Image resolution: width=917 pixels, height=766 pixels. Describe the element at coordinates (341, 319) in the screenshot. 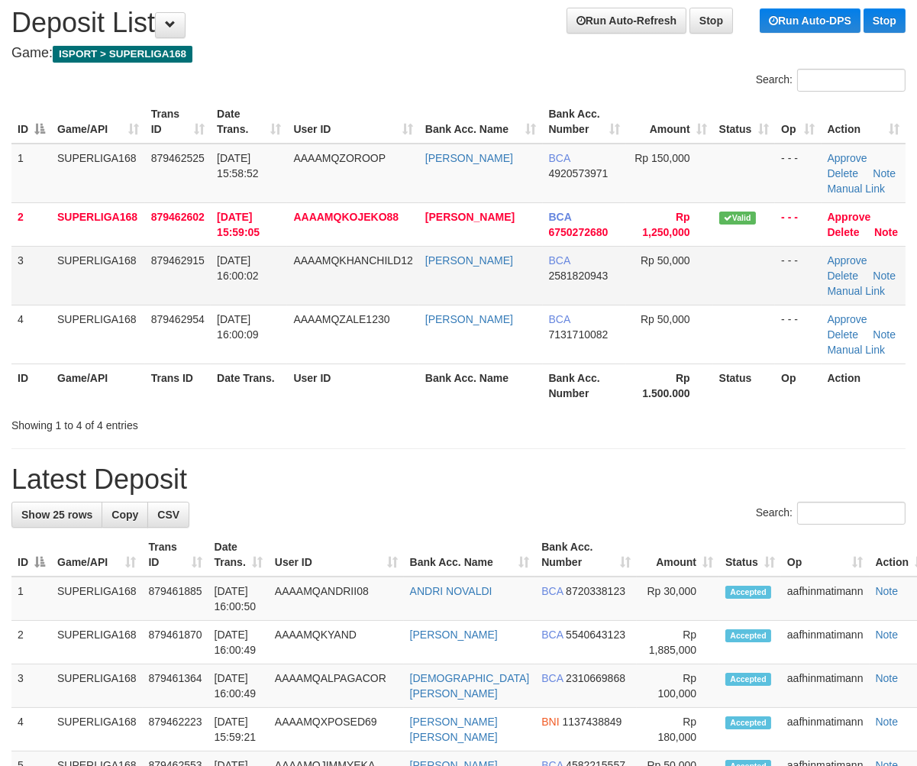

I see `span: AAAAMQZALE1230` at that location.